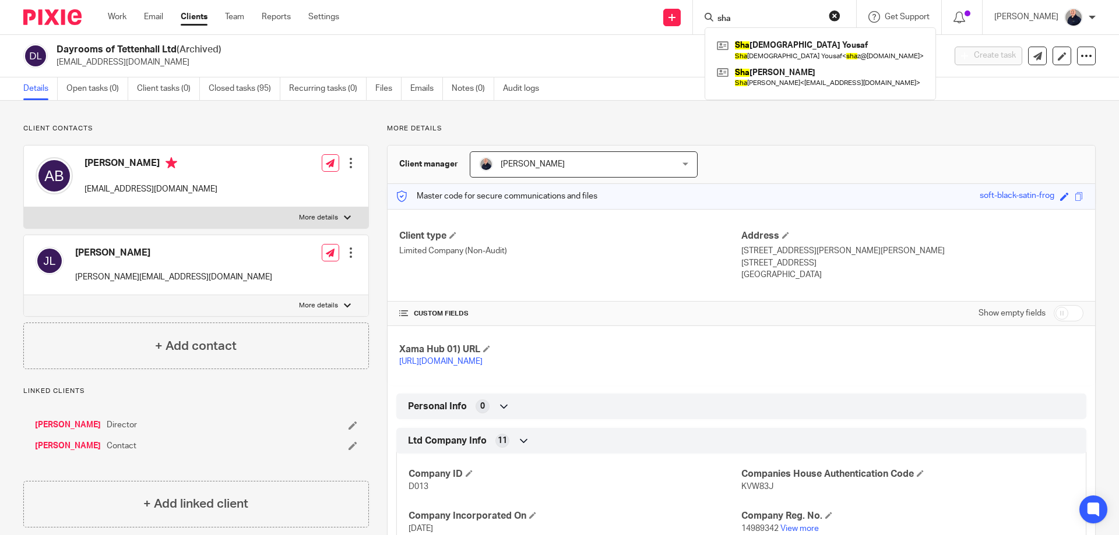 This screenshot has width=1119, height=535. What do you see at coordinates (570, 350) in the screenshot?
I see `h4: Xama Hub 01) URL` at bounding box center [570, 350].